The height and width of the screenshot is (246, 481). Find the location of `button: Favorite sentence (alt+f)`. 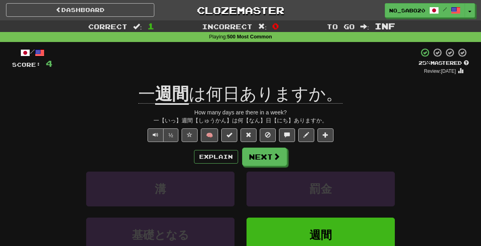

button: Favorite sentence (alt+f) is located at coordinates (190, 135).